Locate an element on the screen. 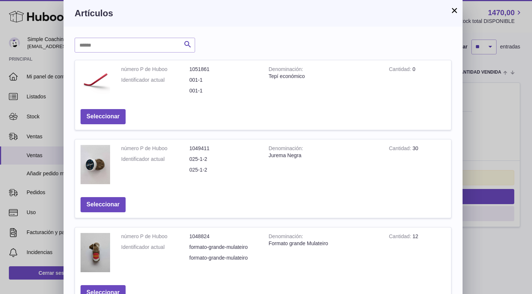 The image size is (532, 294). td: 0 is located at coordinates (417, 82).